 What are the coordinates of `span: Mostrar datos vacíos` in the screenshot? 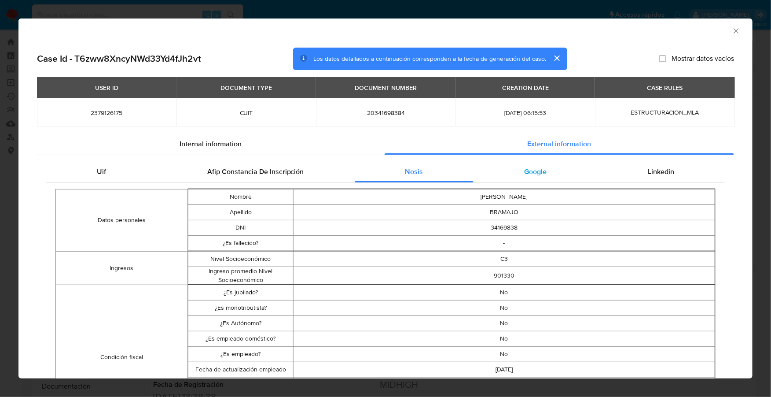 It's located at (703, 59).